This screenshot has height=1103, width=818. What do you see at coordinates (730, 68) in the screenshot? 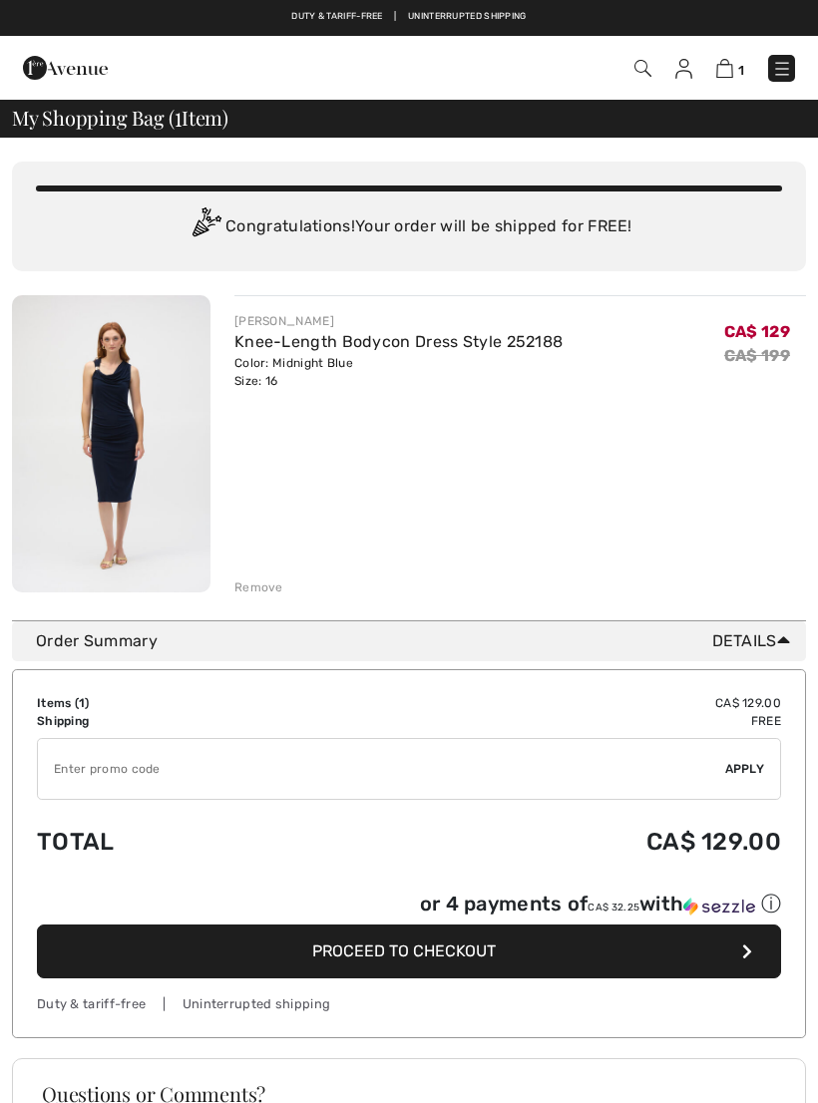
I see `a: 1` at bounding box center [730, 68].